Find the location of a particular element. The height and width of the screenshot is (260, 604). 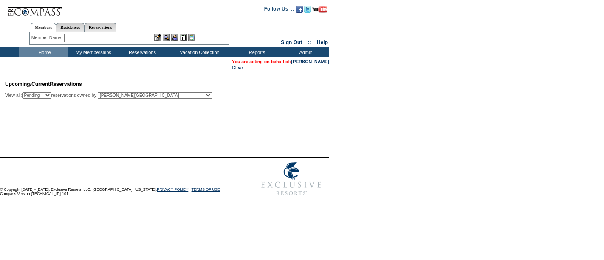

a: Help is located at coordinates (322, 42).